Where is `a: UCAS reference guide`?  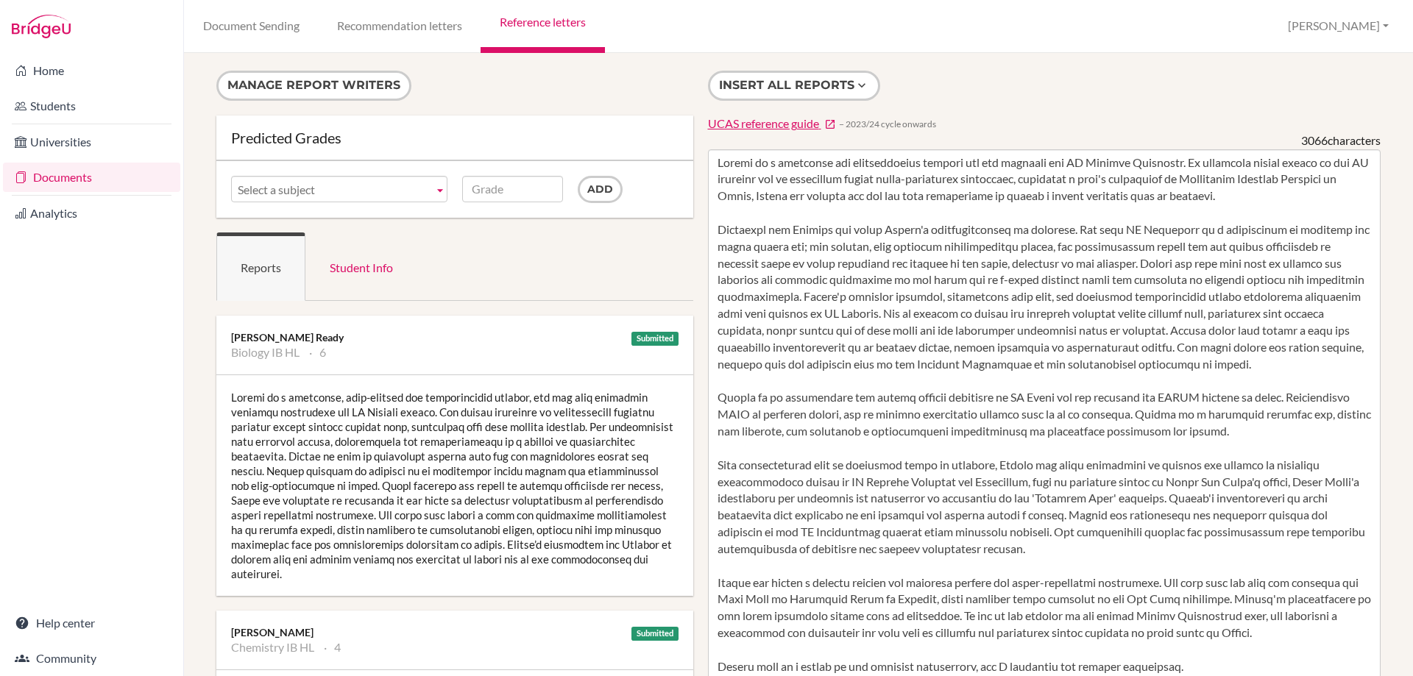 a: UCAS reference guide is located at coordinates (772, 124).